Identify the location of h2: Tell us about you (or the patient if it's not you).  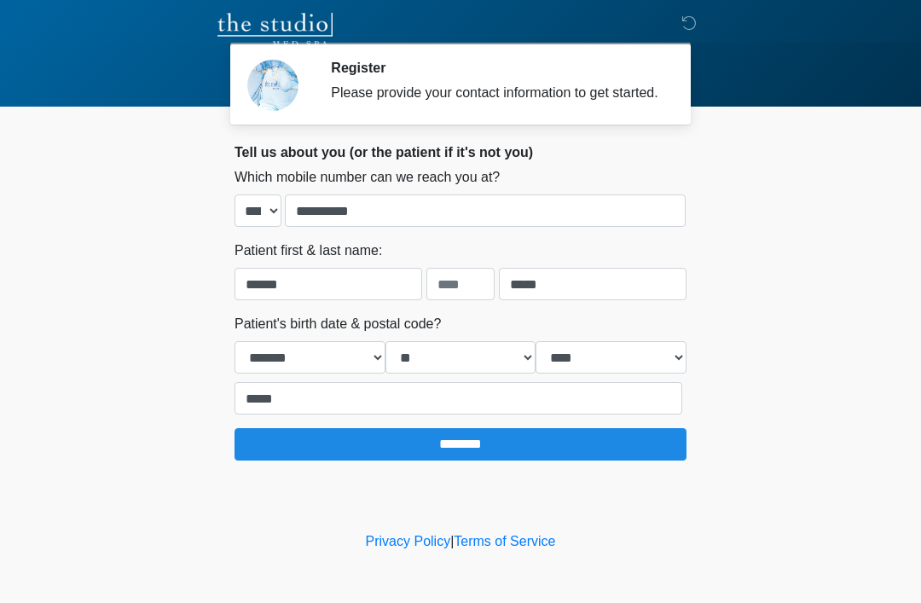
(460, 152).